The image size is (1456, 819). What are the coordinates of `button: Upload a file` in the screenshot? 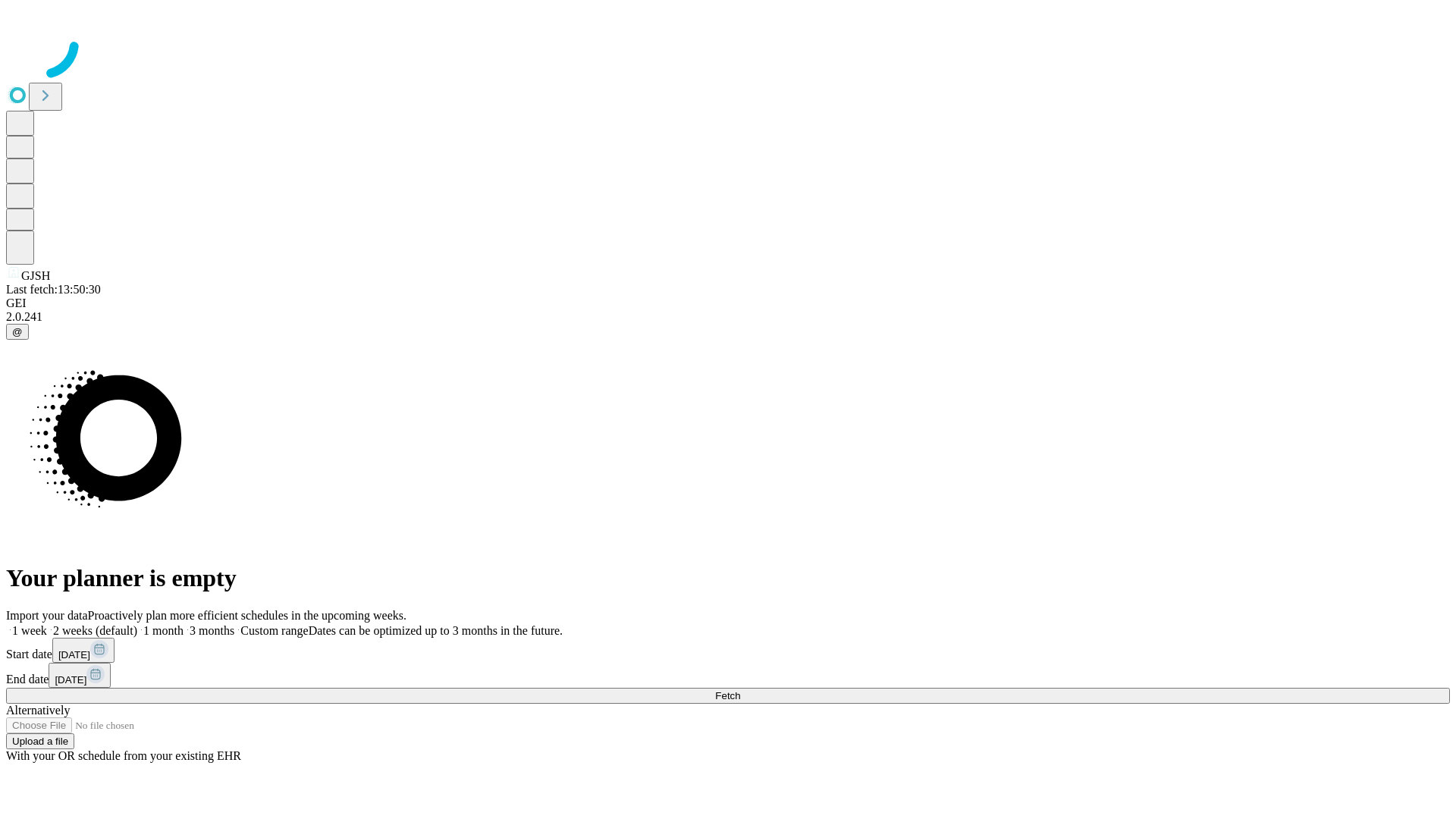 It's located at (40, 741).